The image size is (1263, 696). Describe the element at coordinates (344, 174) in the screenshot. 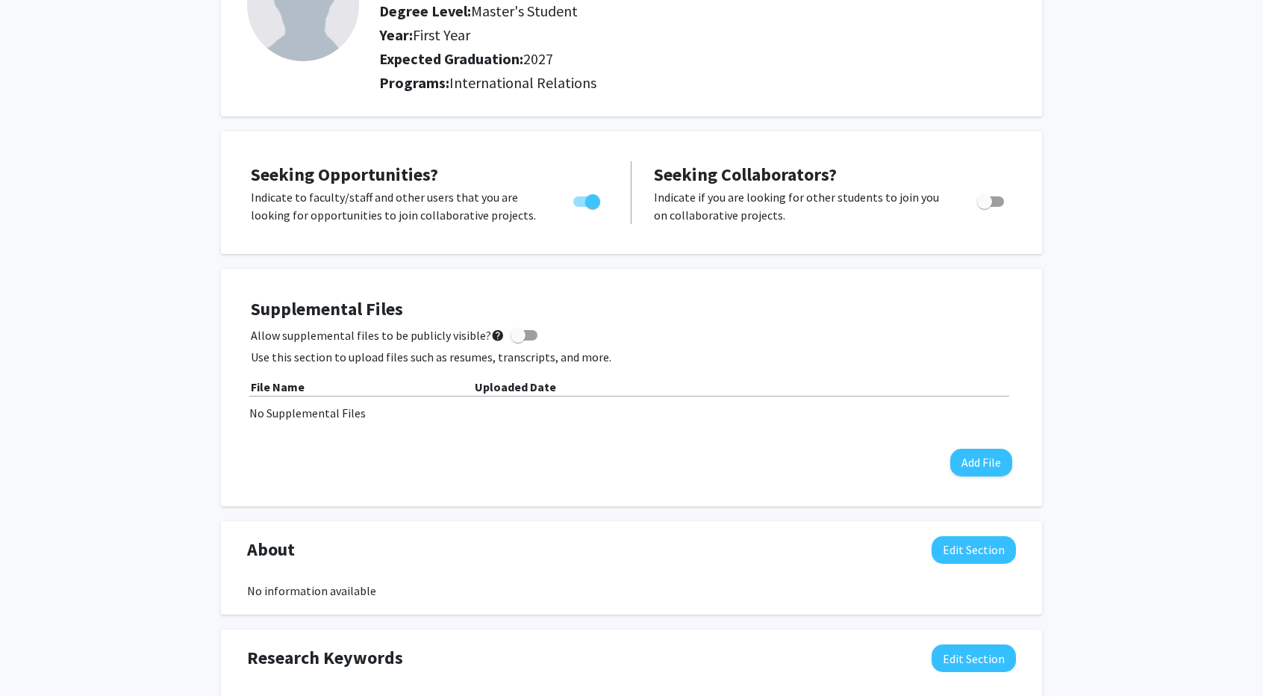

I see `span: Seeking Opportunities?` at that location.